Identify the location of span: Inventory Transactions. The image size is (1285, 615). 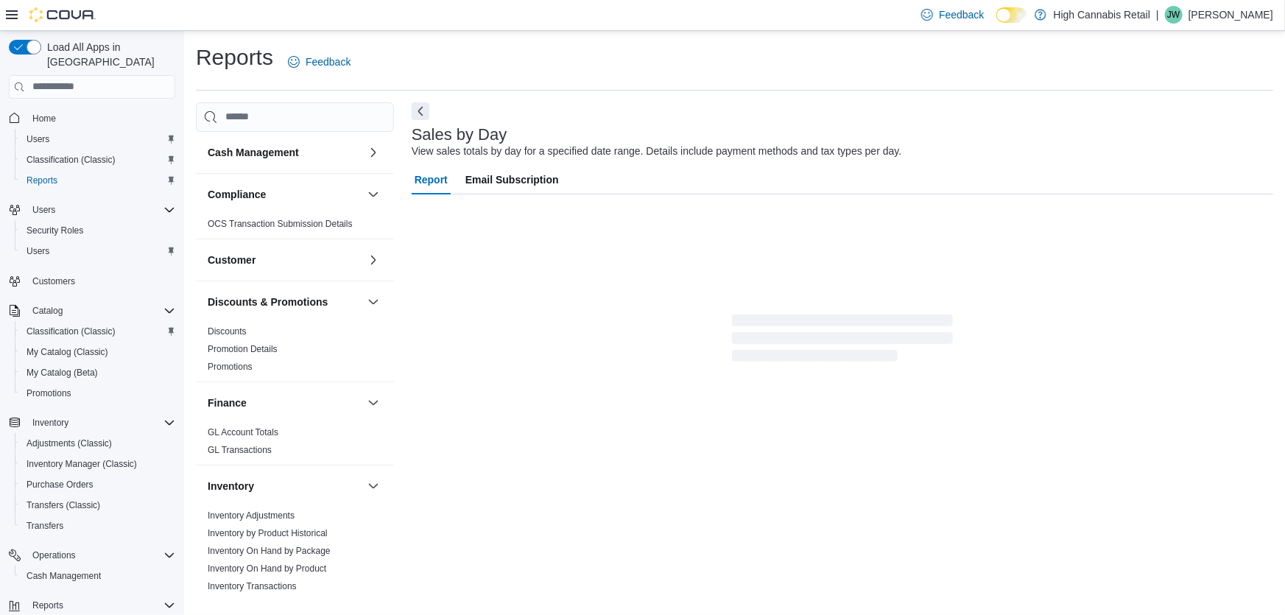
(252, 586).